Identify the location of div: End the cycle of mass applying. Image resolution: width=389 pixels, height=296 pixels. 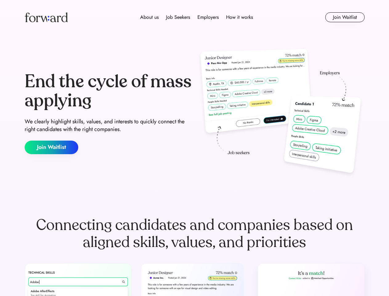
(109, 91).